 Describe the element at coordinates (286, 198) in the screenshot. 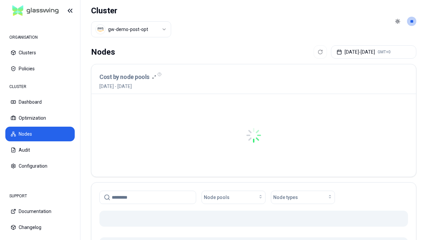

I see `span: Node types` at that location.